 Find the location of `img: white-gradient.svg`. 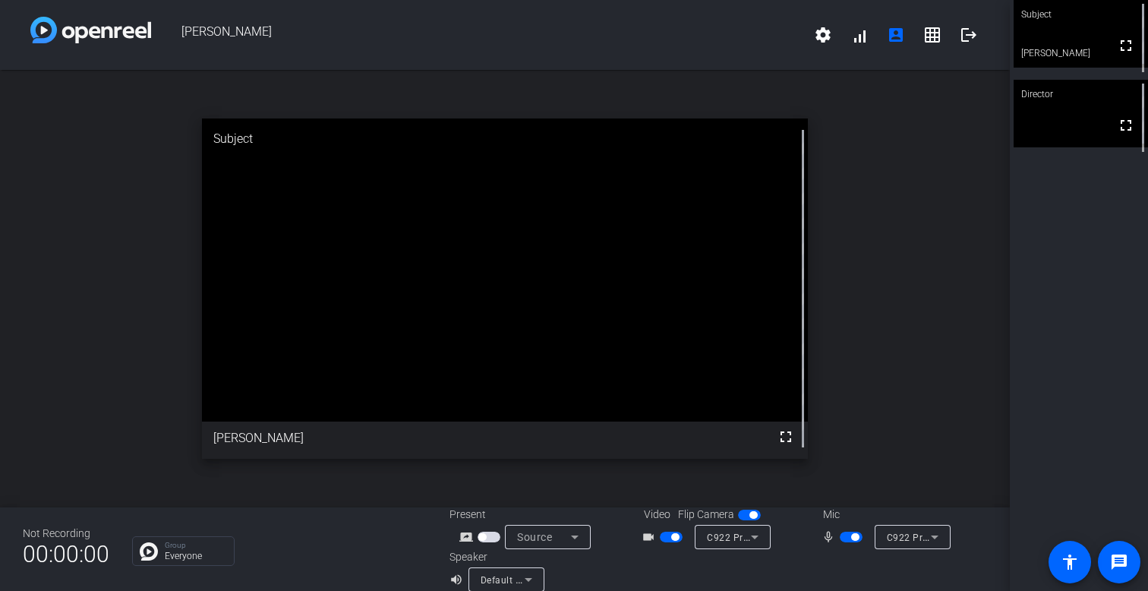

img: white-gradient.svg is located at coordinates (90, 30).